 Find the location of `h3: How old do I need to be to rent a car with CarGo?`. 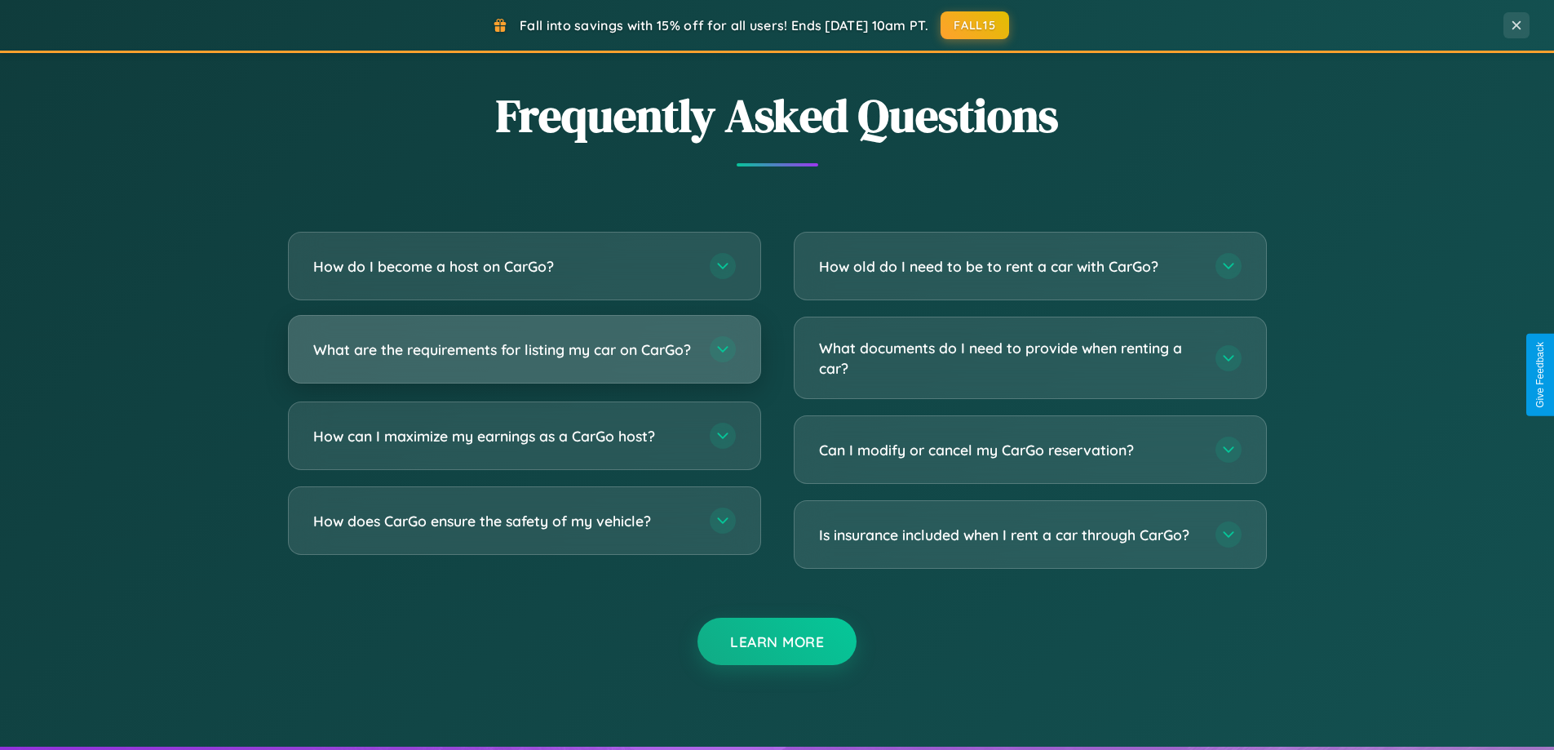

h3: How old do I need to be to rent a car with CarGo? is located at coordinates (1009, 266).